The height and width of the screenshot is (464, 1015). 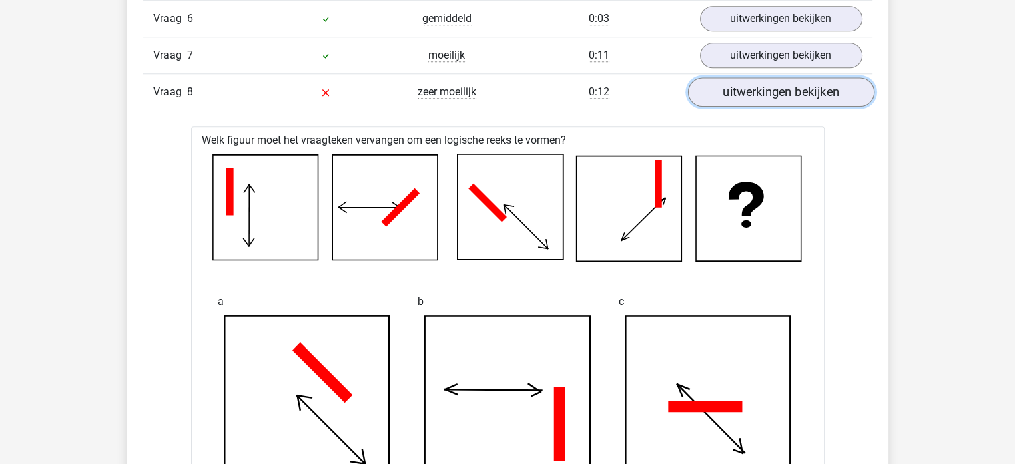 I want to click on span: gemiddeld, so click(x=447, y=19).